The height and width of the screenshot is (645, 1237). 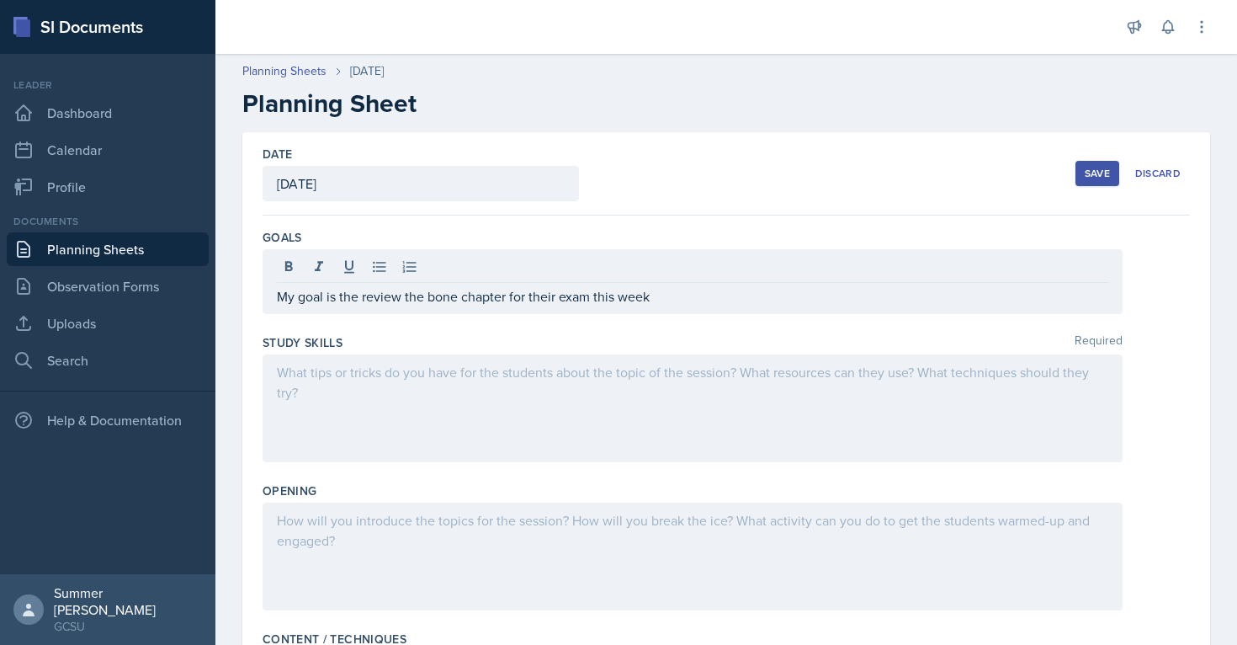 I want to click on a: Observation Forms, so click(x=108, y=286).